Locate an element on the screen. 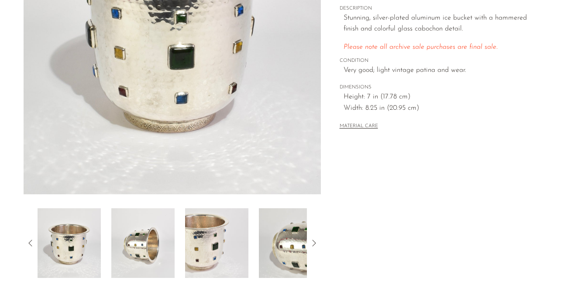  span: DESCRIPTION is located at coordinates (438, 9).